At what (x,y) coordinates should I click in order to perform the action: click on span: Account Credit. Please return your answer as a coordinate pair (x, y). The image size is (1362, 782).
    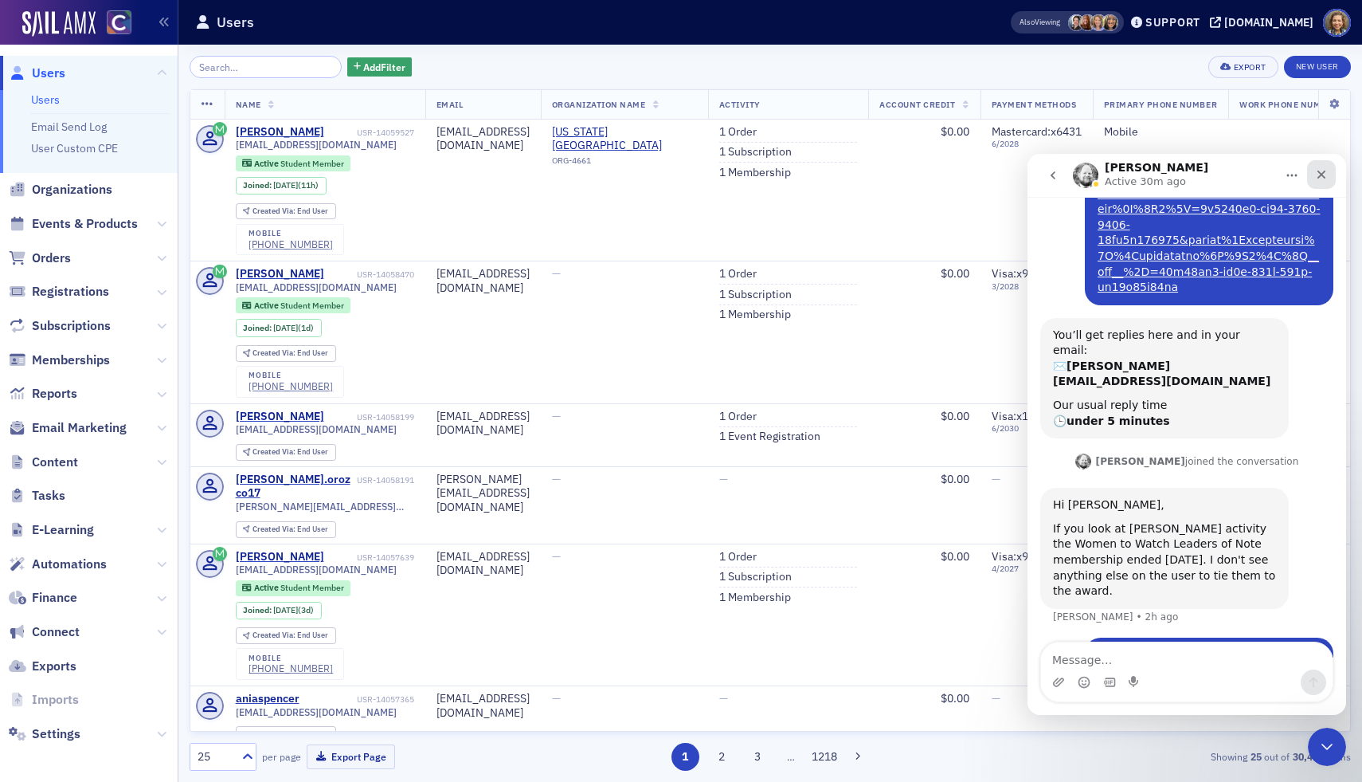
    Looking at the image, I should click on (917, 104).